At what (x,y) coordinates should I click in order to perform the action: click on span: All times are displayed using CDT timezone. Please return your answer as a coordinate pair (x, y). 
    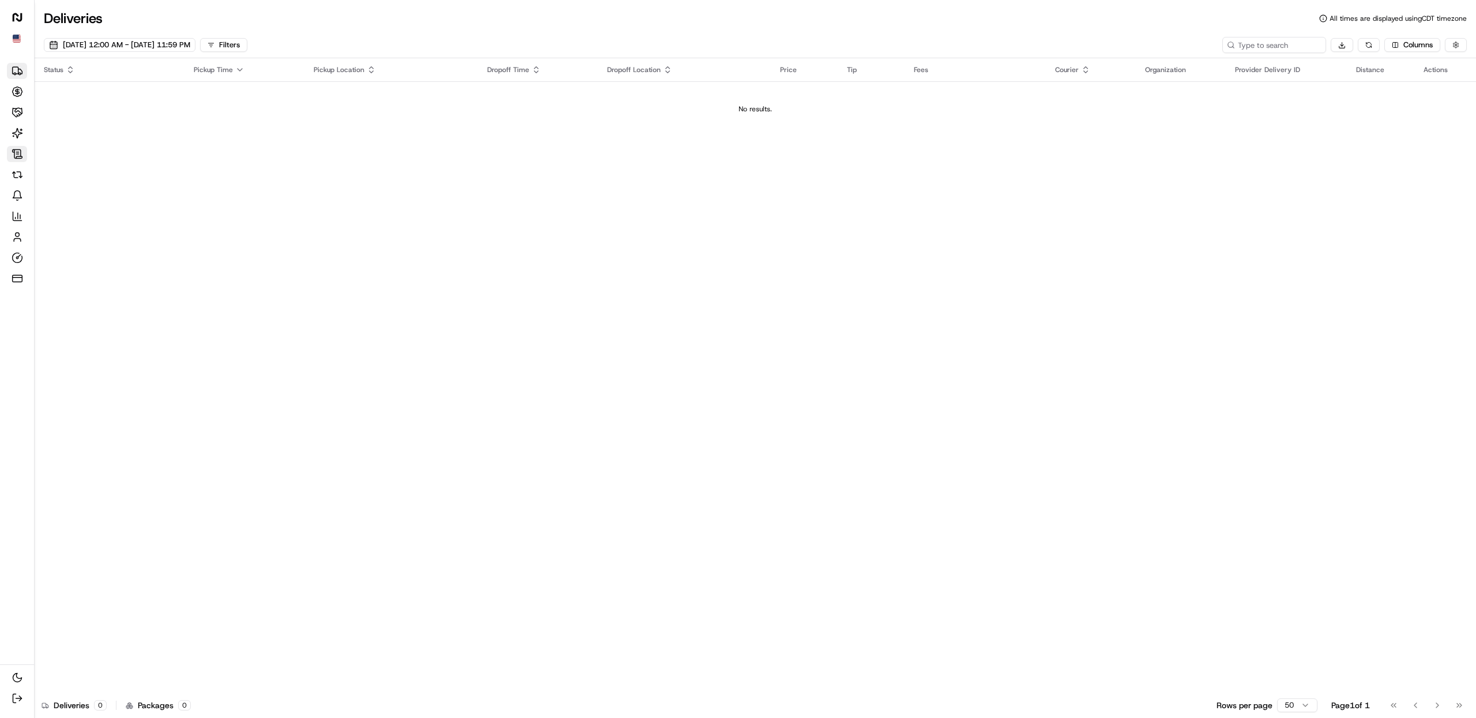
    Looking at the image, I should click on (1398, 18).